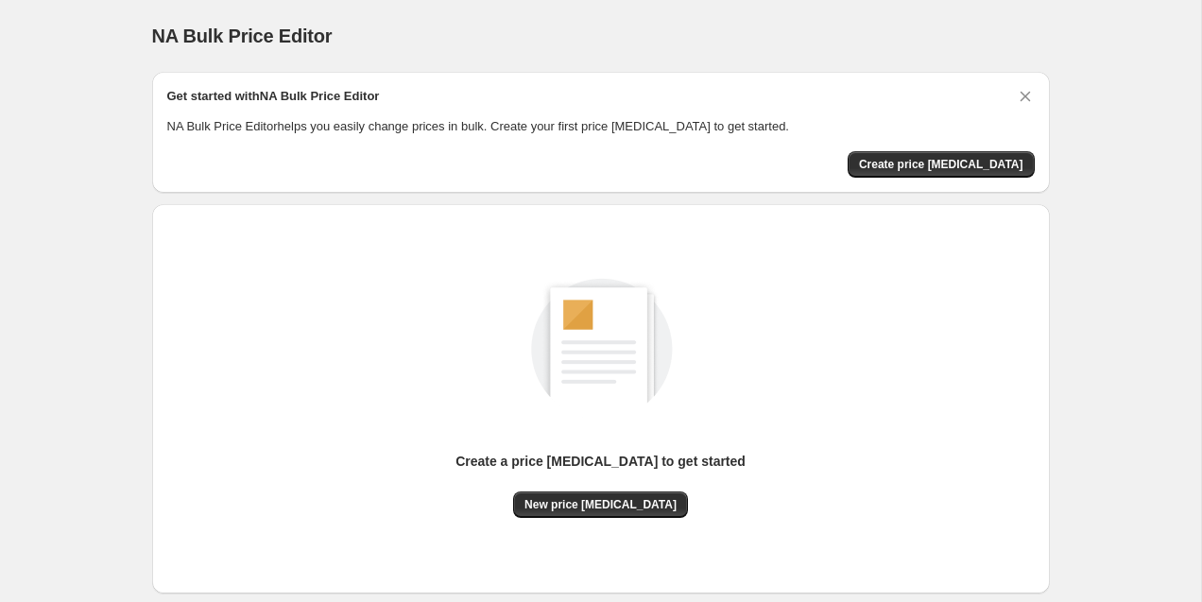  Describe the element at coordinates (601, 127) in the screenshot. I see `p: NA Bulk Price Editor helps you easily change prices in bulk. Create your first price [MEDICAL_DAT...` at that location.